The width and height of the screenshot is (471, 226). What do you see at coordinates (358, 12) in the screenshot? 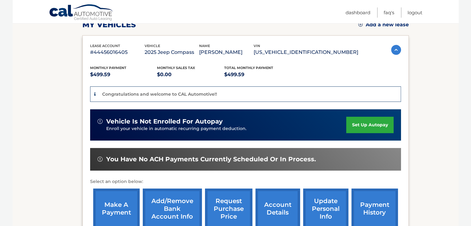
I see `a: Dashboard` at bounding box center [358, 12].